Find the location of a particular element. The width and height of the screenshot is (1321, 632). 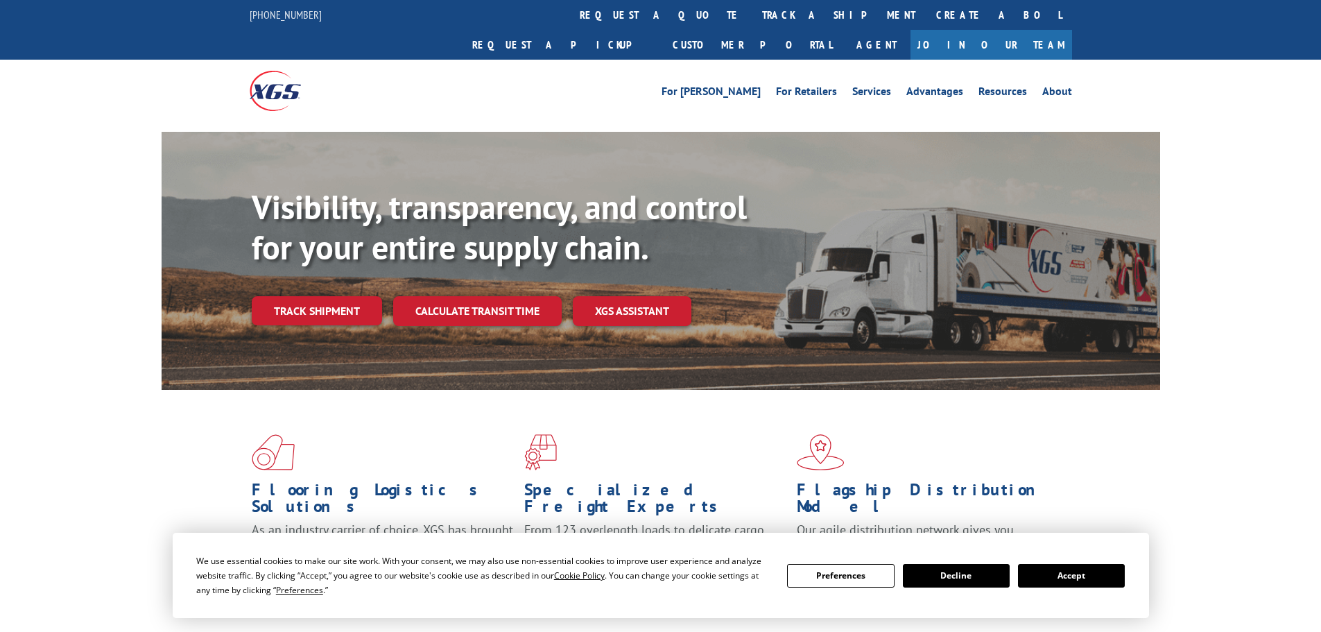

div: Cookie Consent Prompt is located at coordinates (661, 575).